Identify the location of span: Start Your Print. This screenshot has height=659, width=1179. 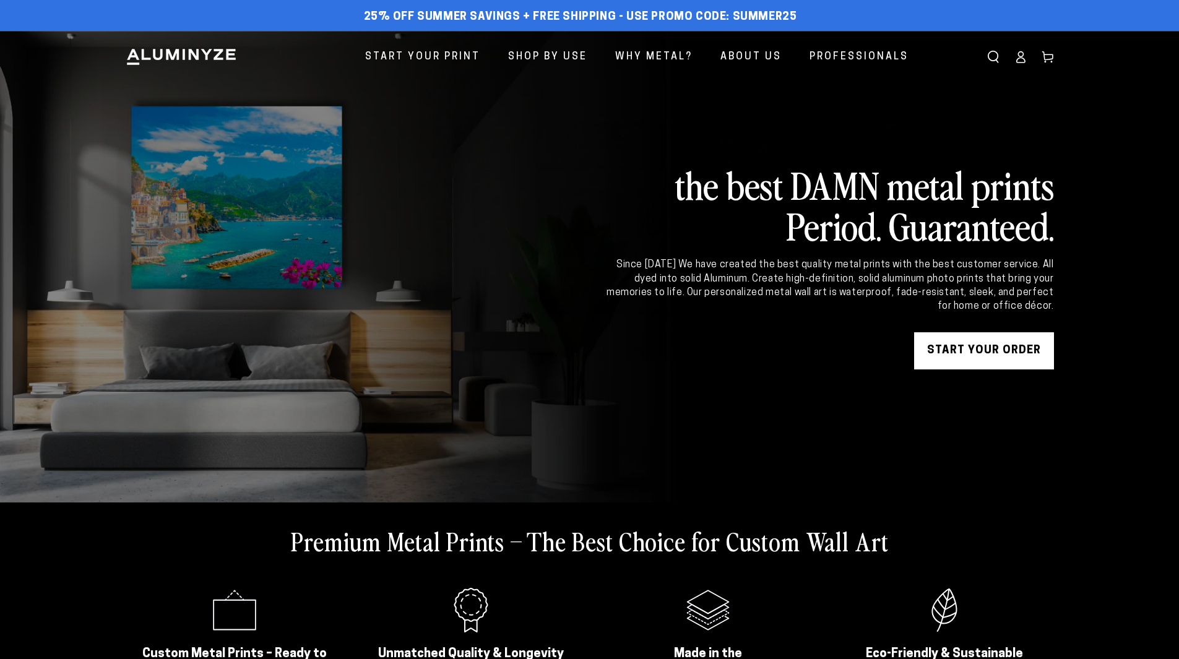
(423, 57).